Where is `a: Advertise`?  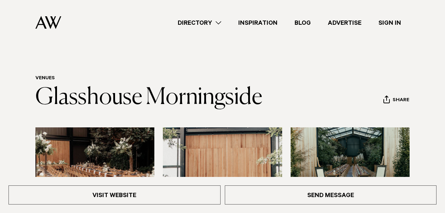 a: Advertise is located at coordinates (344, 23).